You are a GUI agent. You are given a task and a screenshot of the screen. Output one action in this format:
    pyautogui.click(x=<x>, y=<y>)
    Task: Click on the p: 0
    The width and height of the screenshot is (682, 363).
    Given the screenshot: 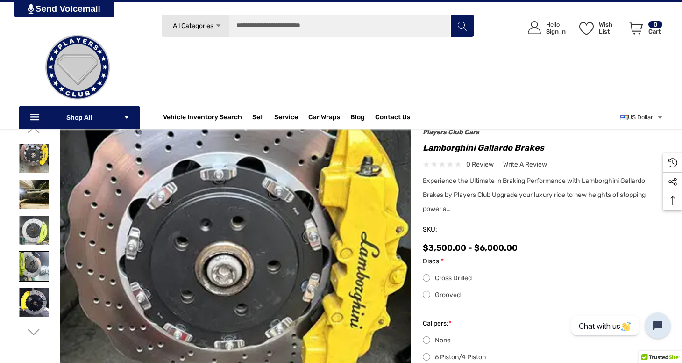 What is the action you would take?
    pyautogui.click(x=655, y=24)
    